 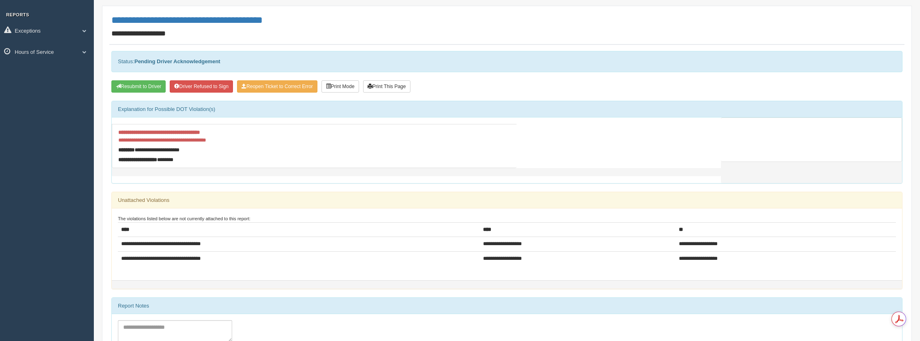 I want to click on div: Report Notes, so click(x=507, y=306).